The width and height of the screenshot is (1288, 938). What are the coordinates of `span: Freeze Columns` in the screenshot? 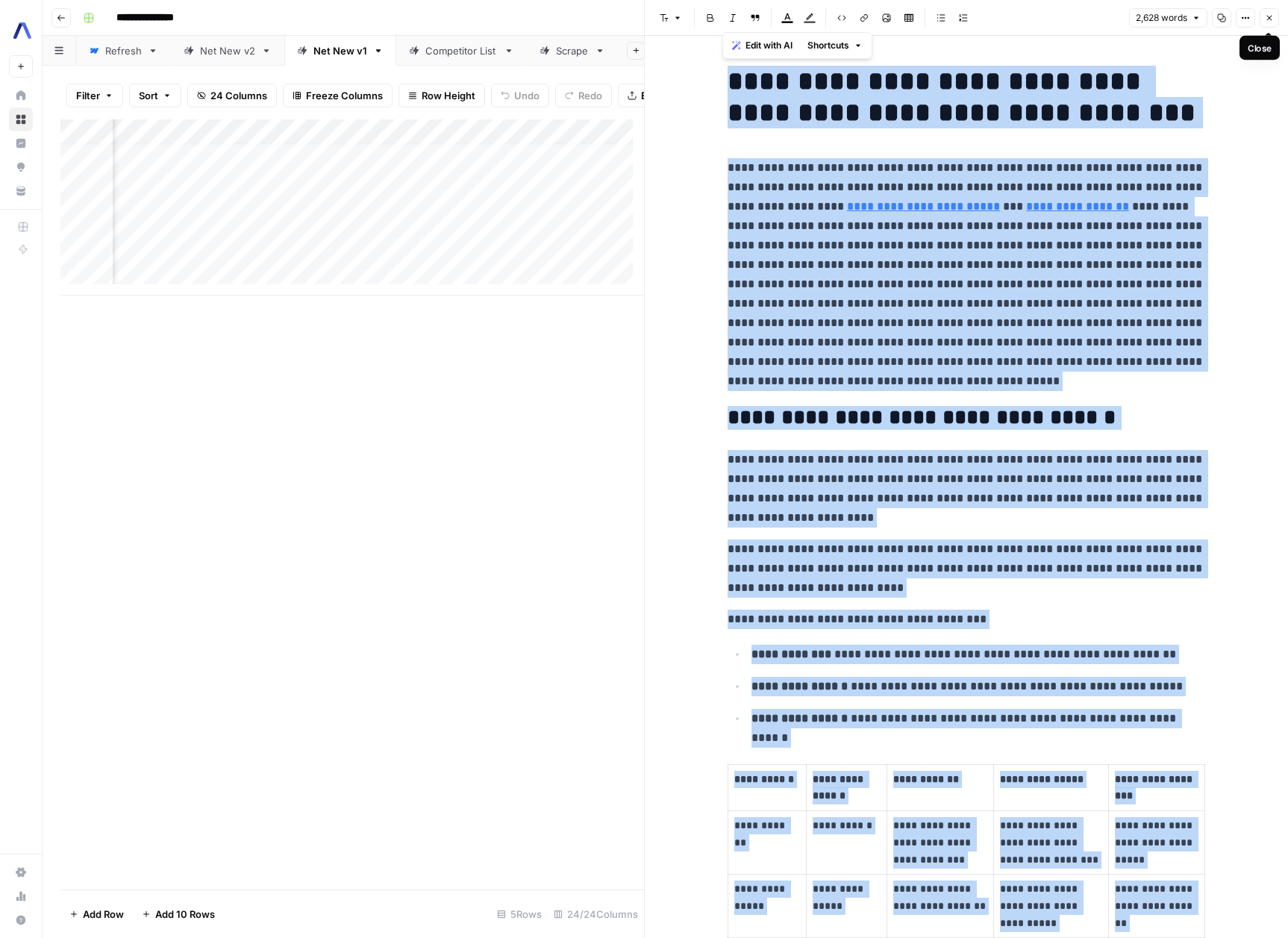 It's located at (344, 96).